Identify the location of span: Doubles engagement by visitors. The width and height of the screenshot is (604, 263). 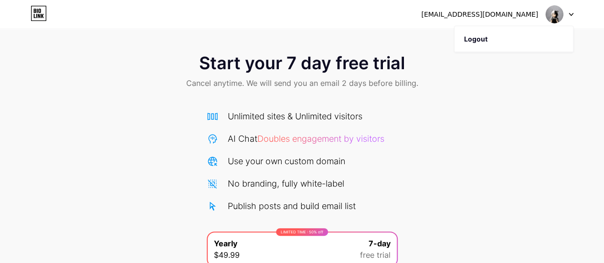
(321, 139).